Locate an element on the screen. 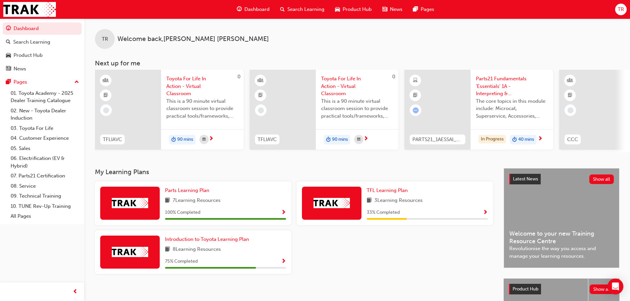 The image size is (630, 301). span: Search Learning is located at coordinates (306, 9).